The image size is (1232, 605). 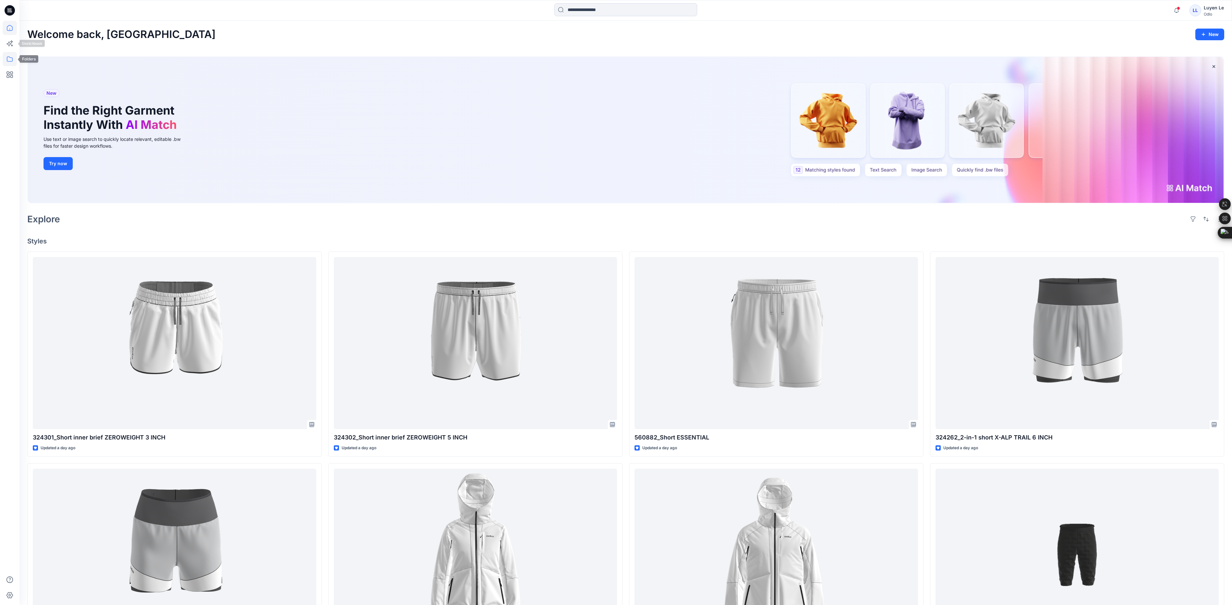 What do you see at coordinates (112, 118) in the screenshot?
I see `h1: Find the Right Garment Instantly With` at bounding box center [112, 118].